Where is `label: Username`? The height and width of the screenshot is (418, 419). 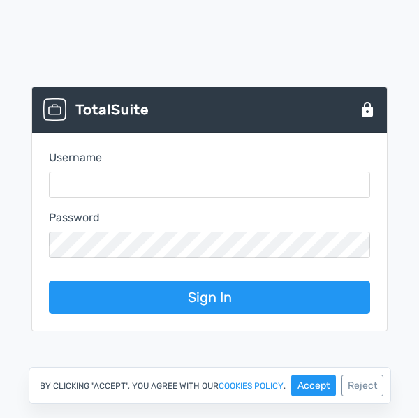
label: Username is located at coordinates (75, 158).